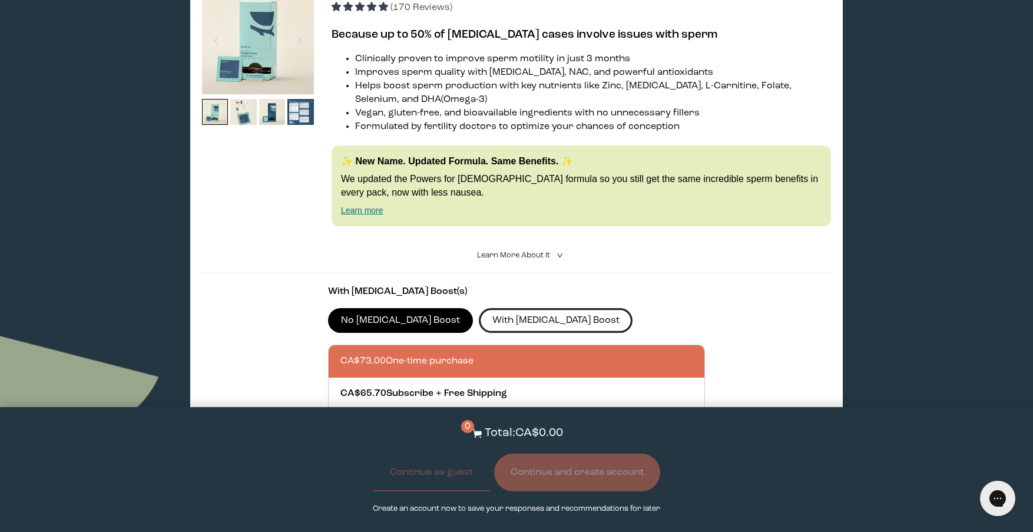 The width and height of the screenshot is (1033, 532). What do you see at coordinates (467, 426) in the screenshot?
I see `span: 0` at bounding box center [467, 426].